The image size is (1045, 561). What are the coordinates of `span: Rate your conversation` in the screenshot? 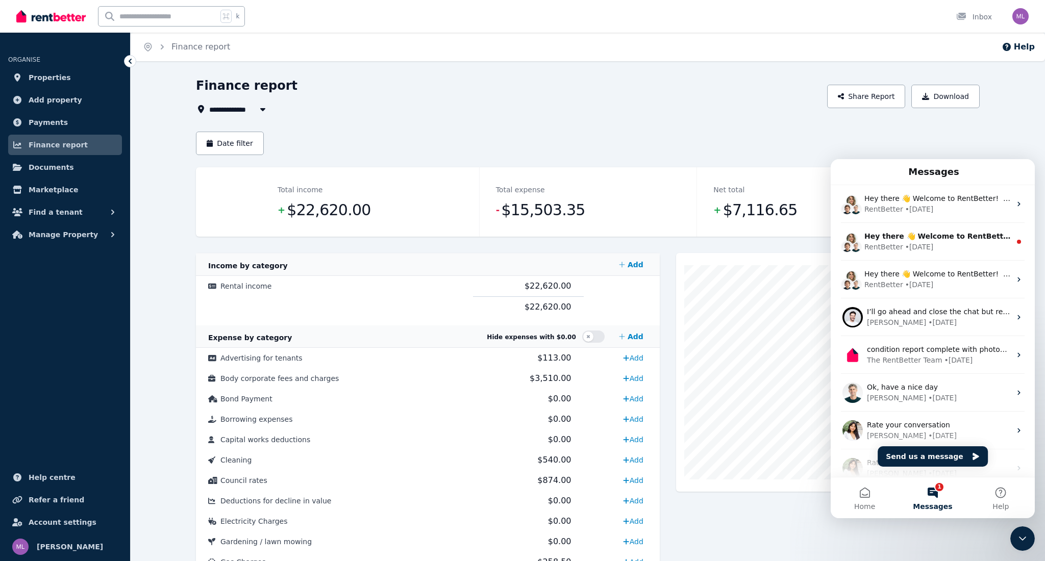 It's located at (78, 266).